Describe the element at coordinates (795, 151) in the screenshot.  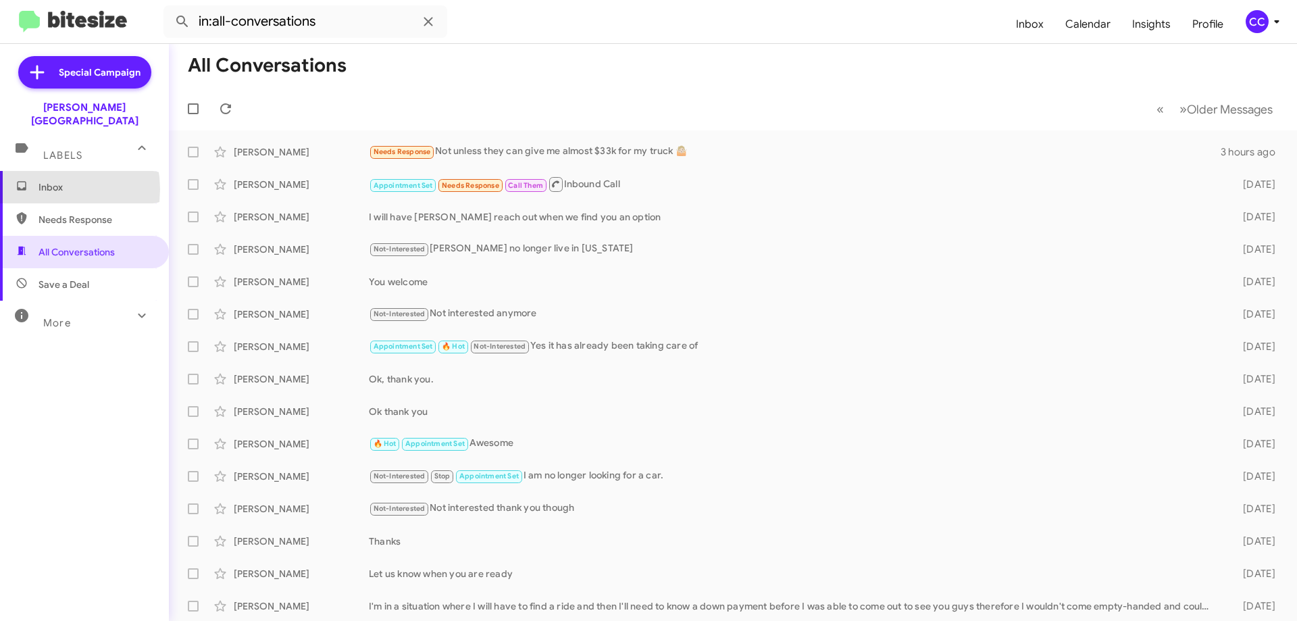
I see `div: Not unless they can give me almost $33k for my truck 🤷🏼` at that location.